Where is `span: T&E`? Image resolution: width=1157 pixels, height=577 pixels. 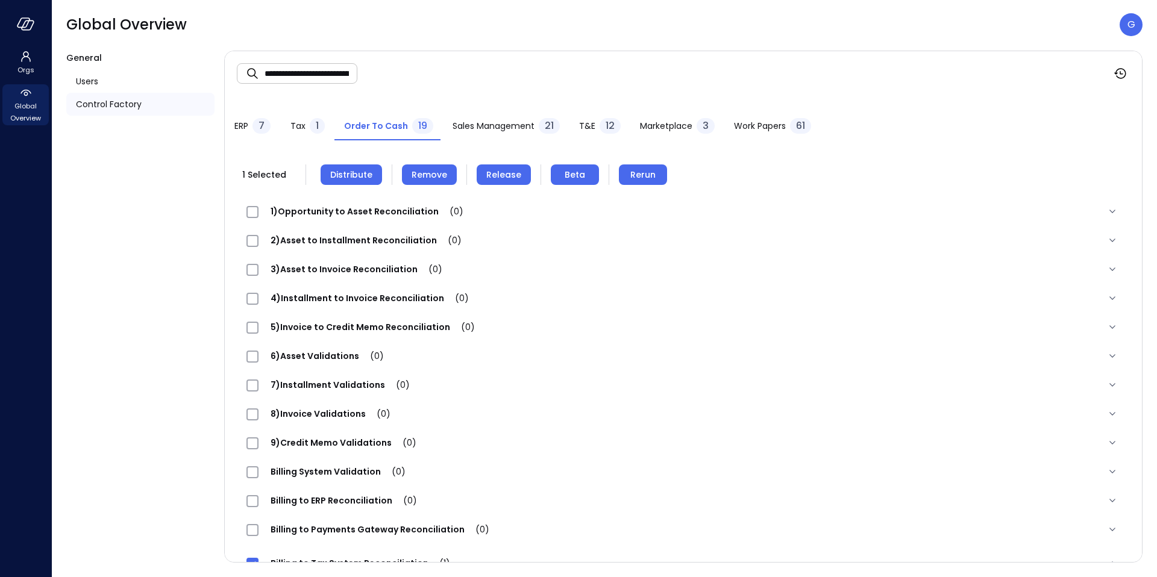 span: T&E is located at coordinates (587, 126).